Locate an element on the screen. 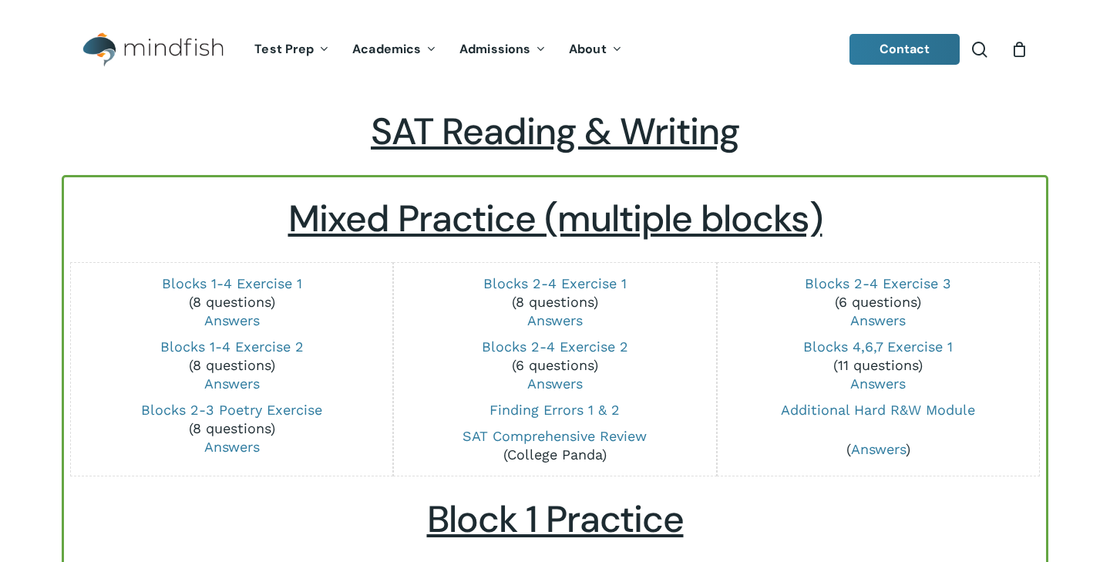 The image size is (1110, 562). a: Additional Hard R&W Module is located at coordinates (878, 409).